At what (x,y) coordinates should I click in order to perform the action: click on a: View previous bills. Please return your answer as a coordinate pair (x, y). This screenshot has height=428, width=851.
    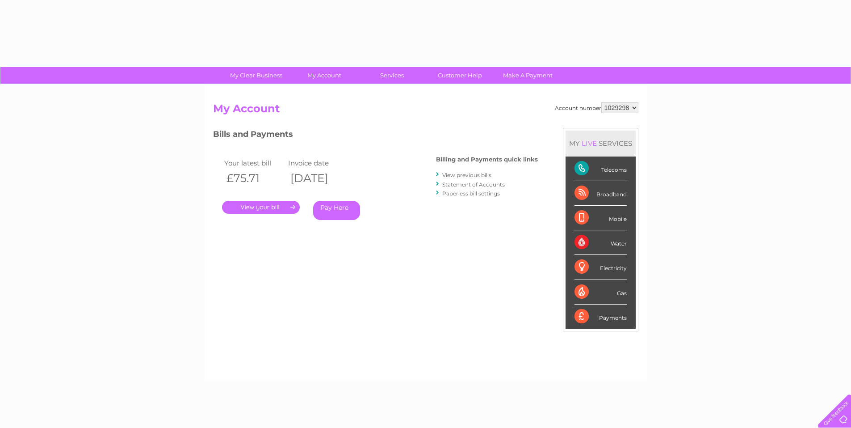
    Looking at the image, I should click on (467, 175).